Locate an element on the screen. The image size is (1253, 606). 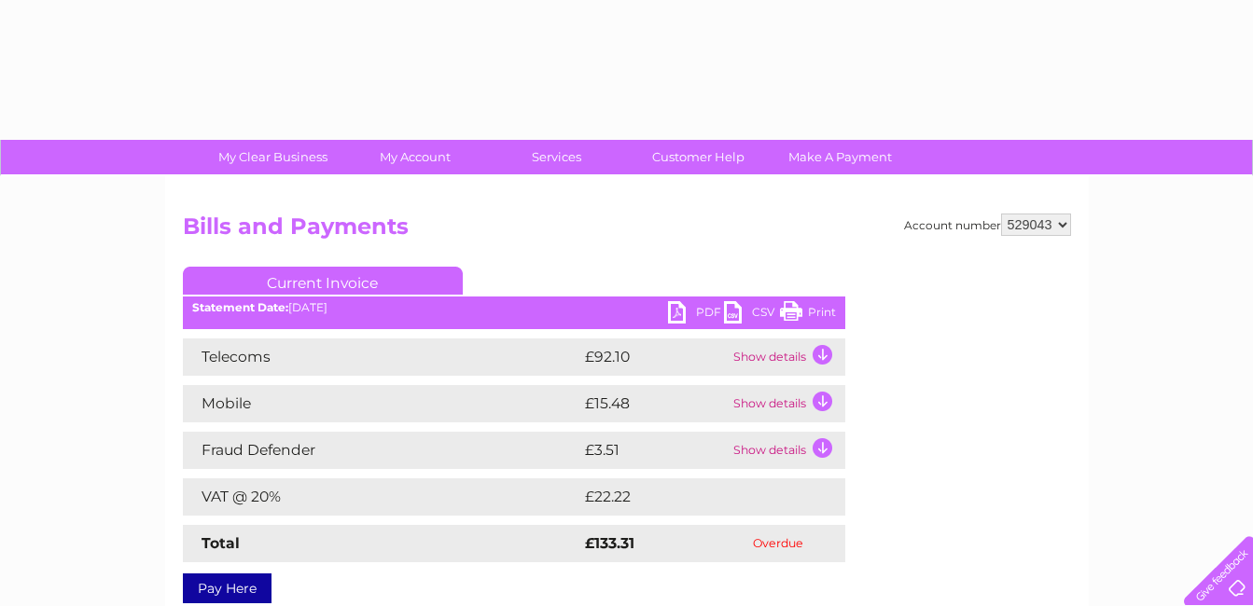
a: My Account is located at coordinates (414, 157).